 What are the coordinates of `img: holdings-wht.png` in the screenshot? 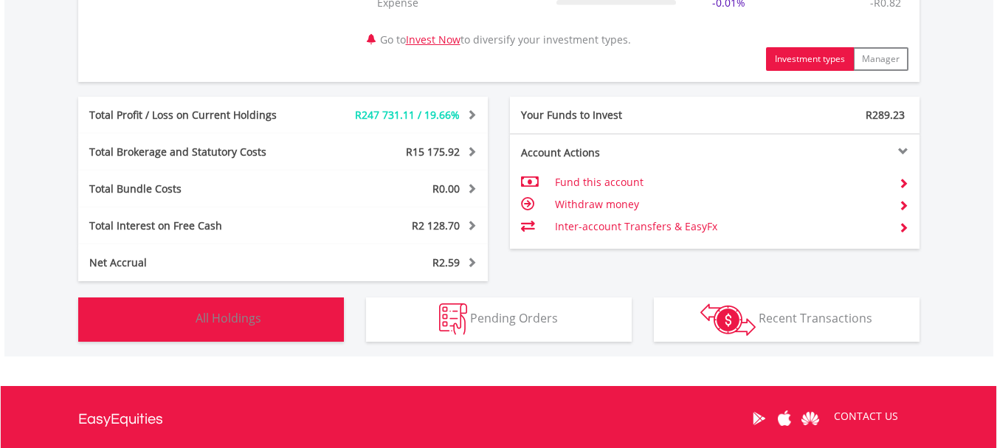 It's located at (176, 319).